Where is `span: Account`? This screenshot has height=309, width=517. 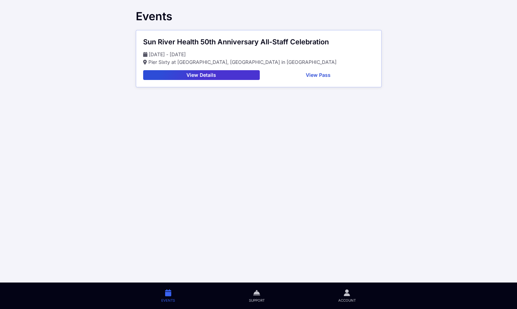
span: Account is located at coordinates (347, 300).